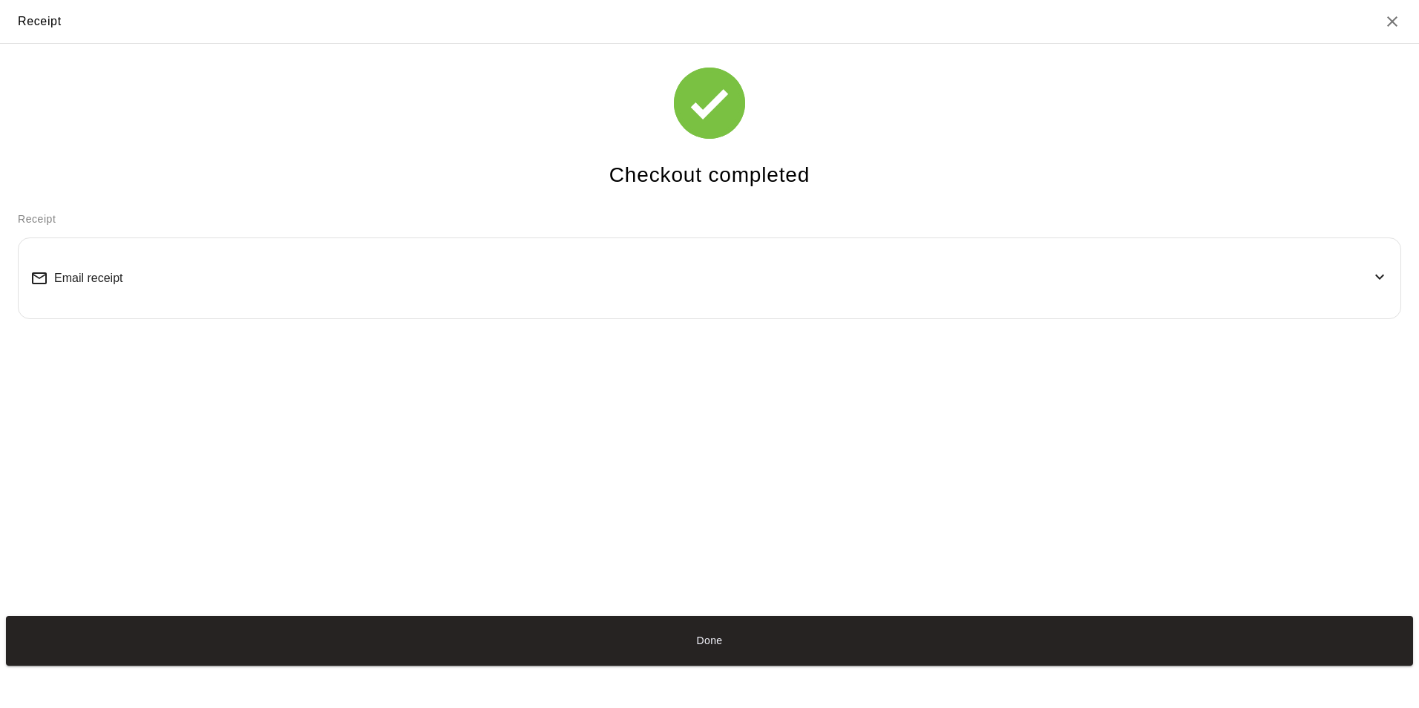  What do you see at coordinates (1393, 22) in the screenshot?
I see `button: Close` at bounding box center [1393, 22].